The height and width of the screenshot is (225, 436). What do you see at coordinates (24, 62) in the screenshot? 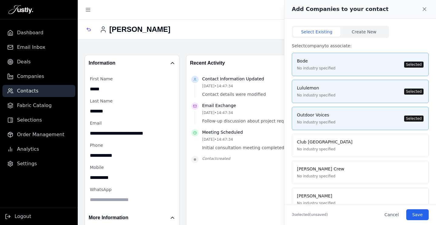
I see `span: Deals` at bounding box center [24, 62].